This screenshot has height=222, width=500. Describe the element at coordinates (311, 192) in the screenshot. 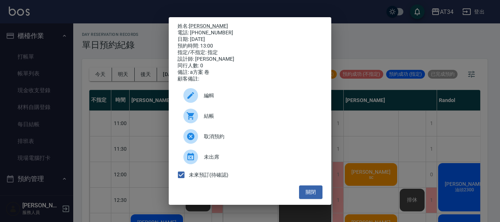

I see `button: 關閉` at that location.